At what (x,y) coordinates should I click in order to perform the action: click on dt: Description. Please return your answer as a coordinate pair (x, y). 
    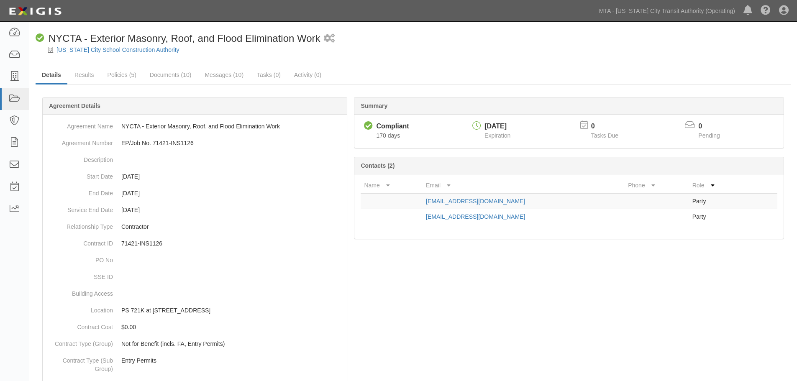
    Looking at the image, I should click on (79, 158).